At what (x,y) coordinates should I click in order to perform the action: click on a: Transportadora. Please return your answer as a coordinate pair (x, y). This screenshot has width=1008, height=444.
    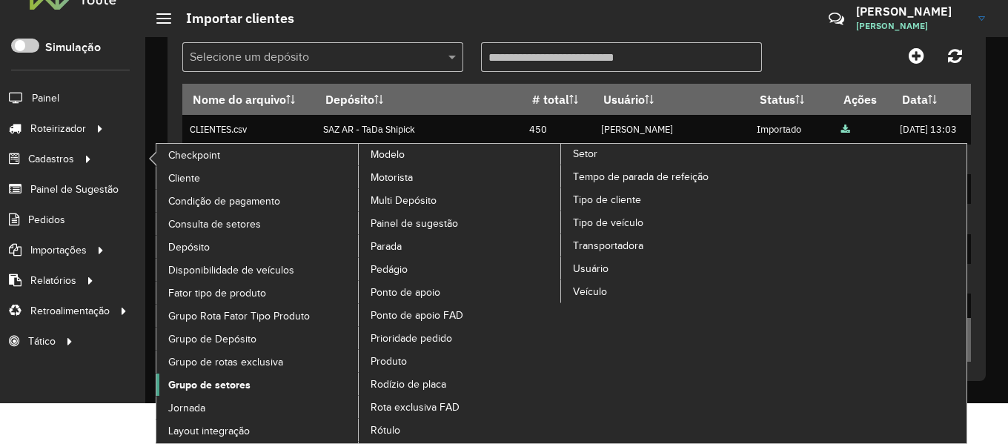
    Looking at the image, I should click on (663, 245).